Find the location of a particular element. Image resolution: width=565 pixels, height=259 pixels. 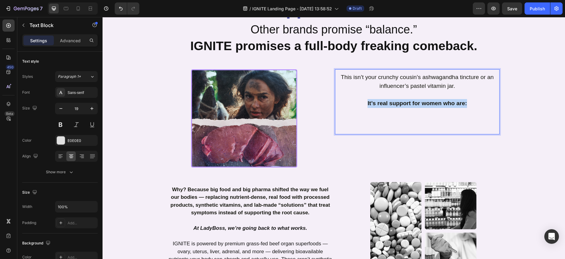

div: Width is located at coordinates (27, 207).